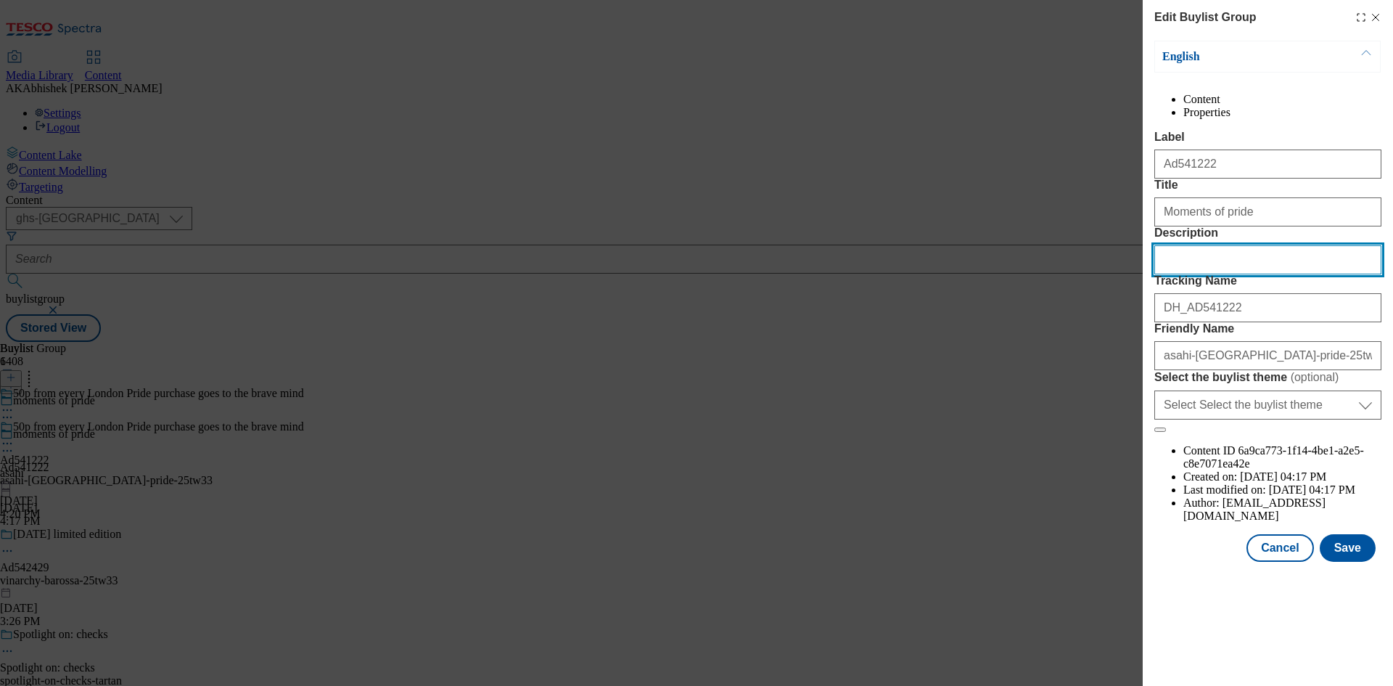  What do you see at coordinates (1267, 137) in the screenshot?
I see `label: Label` at bounding box center [1267, 137].